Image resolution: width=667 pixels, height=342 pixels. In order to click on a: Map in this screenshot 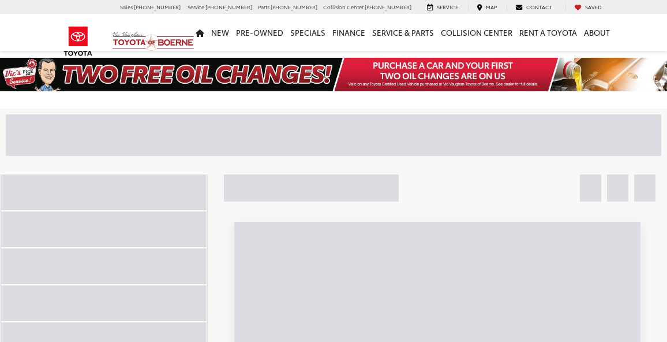, I will do `click(486, 7)`.